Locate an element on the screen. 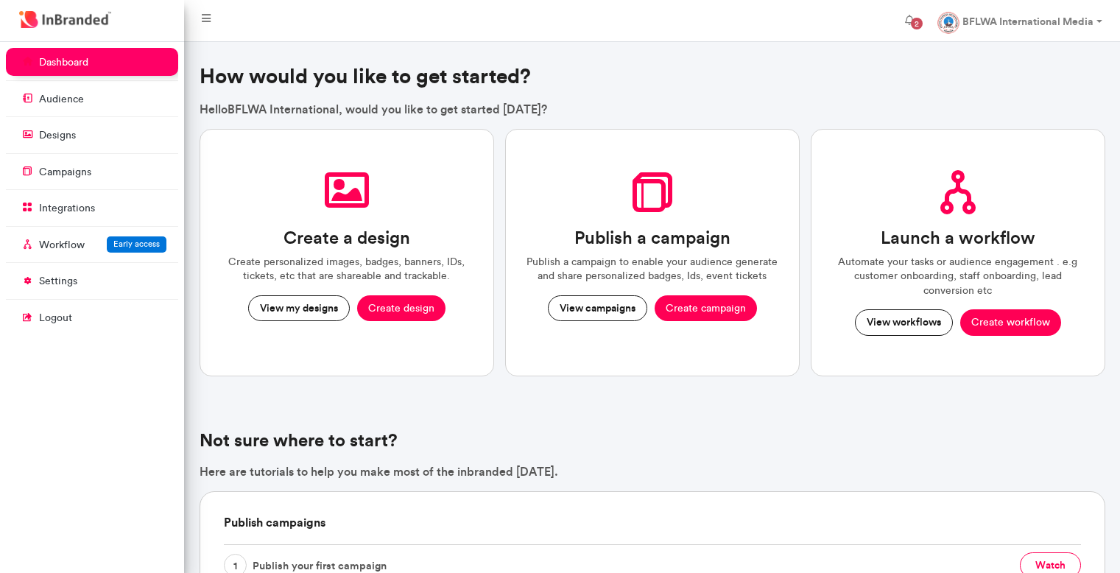 The width and height of the screenshot is (1120, 573). p: Create personalized images, badges, banners, IDs, tickets, etc that are shareable and trackable. is located at coordinates (347, 269).